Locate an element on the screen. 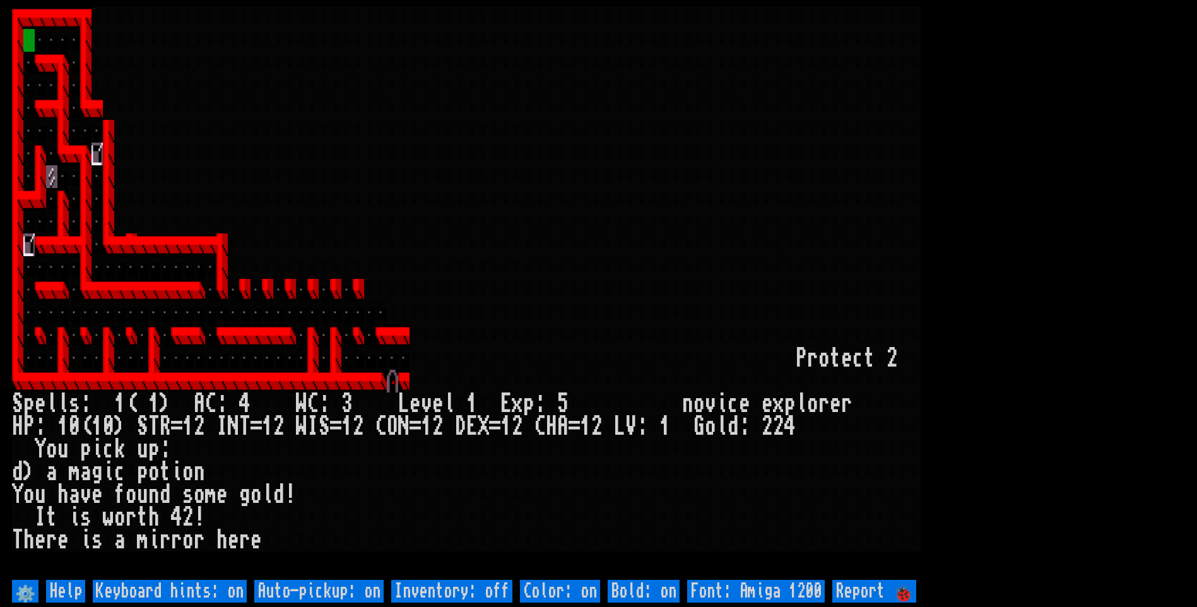  input: Auto-pickup: on is located at coordinates (319, 591).